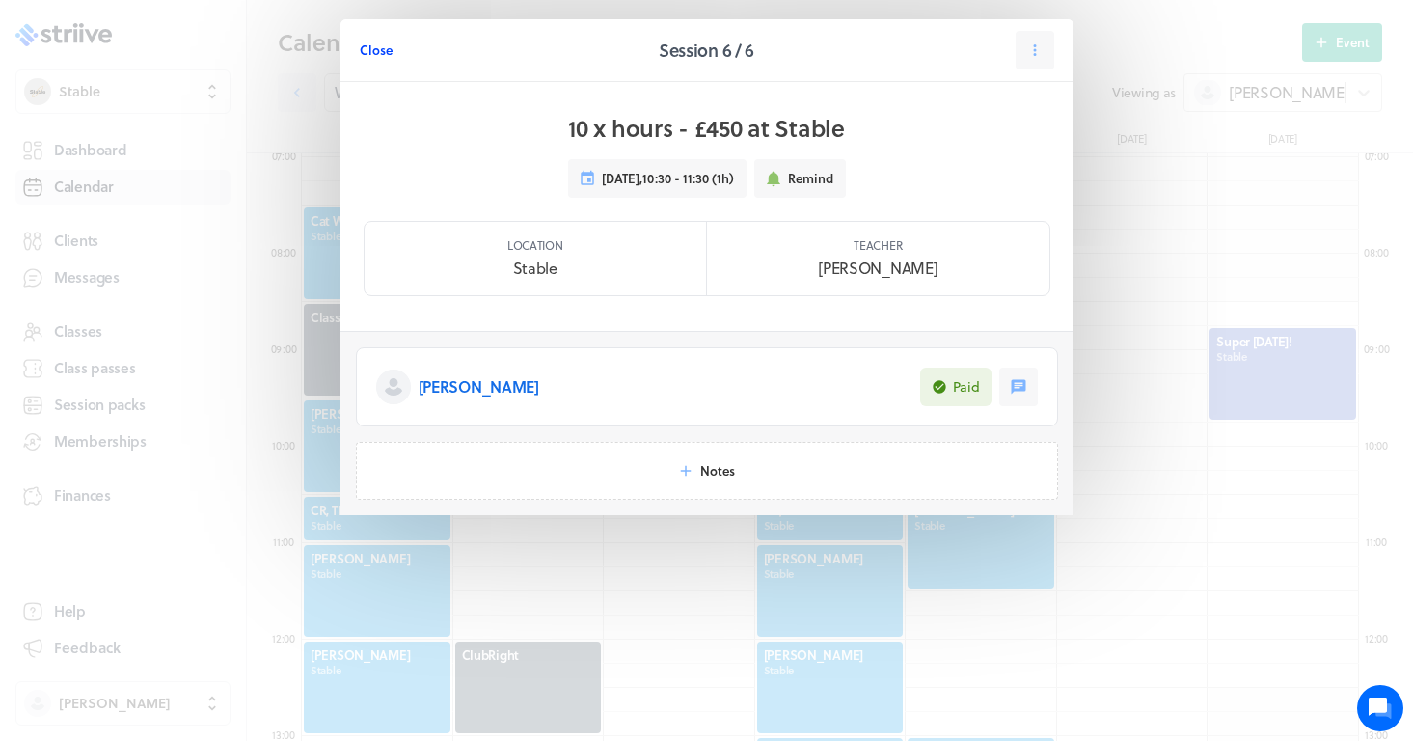 This screenshot has height=741, width=1413. Describe the element at coordinates (535, 268) in the screenshot. I see `p: Stable` at that location.